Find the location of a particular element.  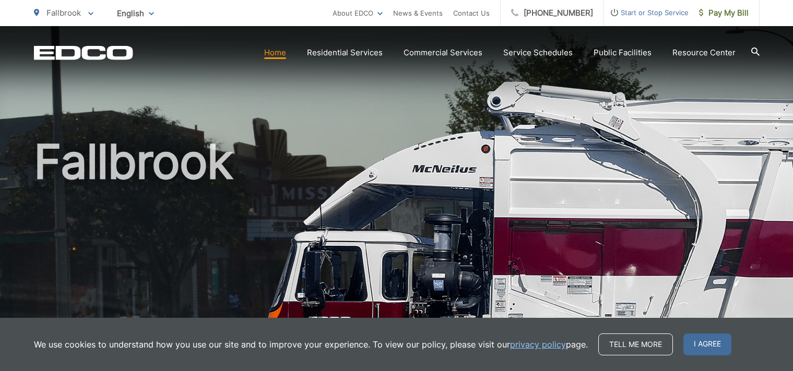

a: Resource Center is located at coordinates (704, 53).